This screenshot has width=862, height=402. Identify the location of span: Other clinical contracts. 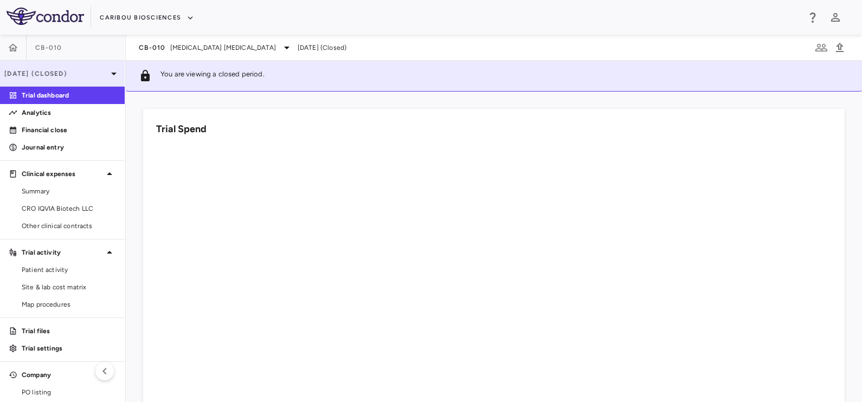
(69, 226).